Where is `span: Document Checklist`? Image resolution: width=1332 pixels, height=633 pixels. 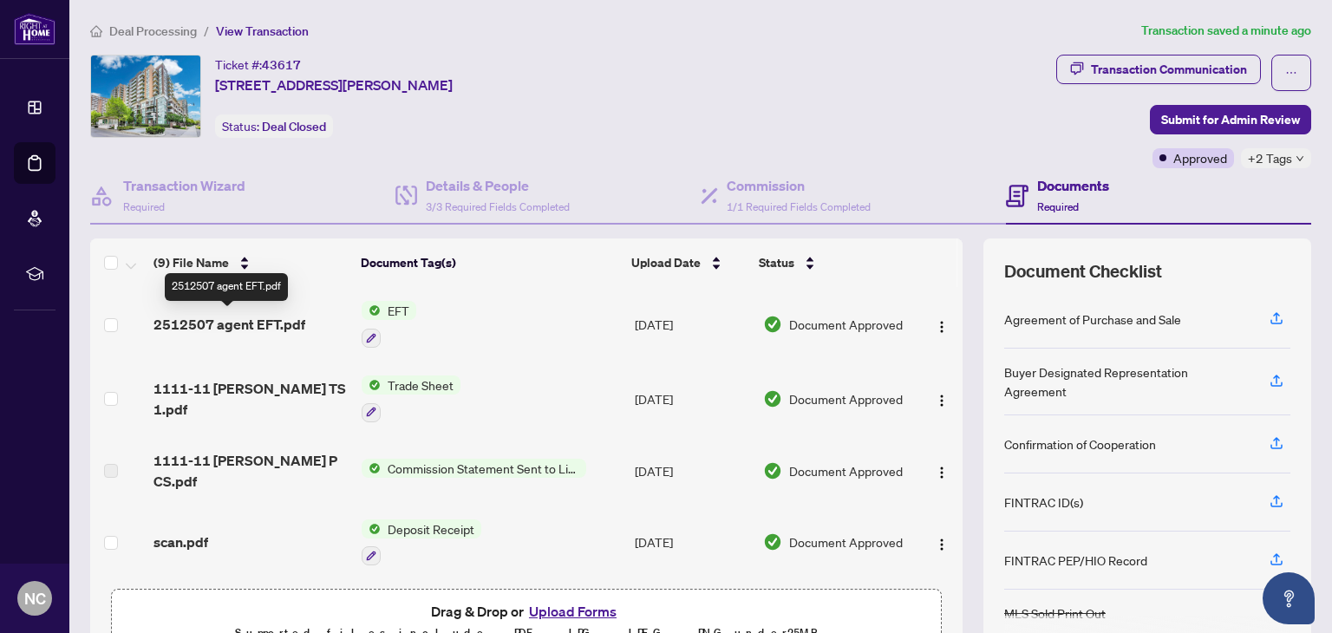 span: Document Checklist is located at coordinates (1083, 271).